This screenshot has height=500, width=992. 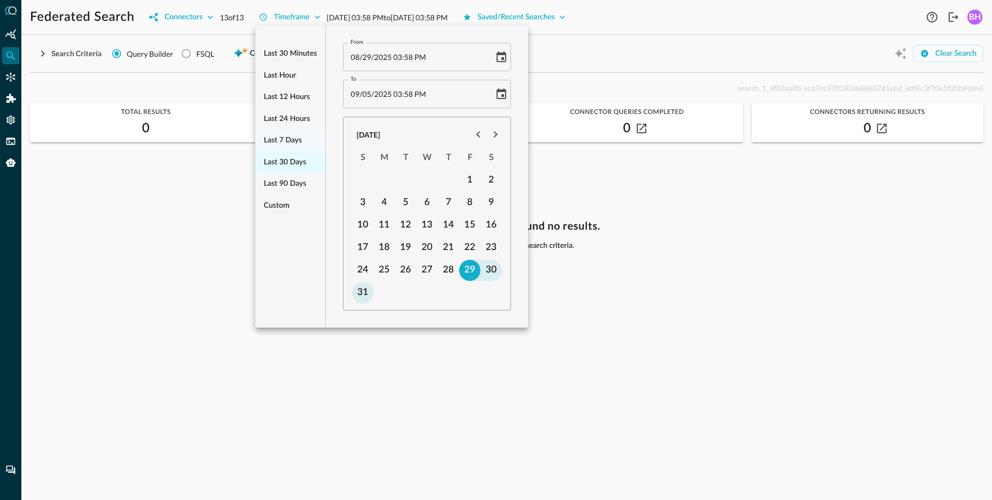 What do you see at coordinates (290, 205) in the screenshot?
I see `div: Custom` at bounding box center [290, 205].